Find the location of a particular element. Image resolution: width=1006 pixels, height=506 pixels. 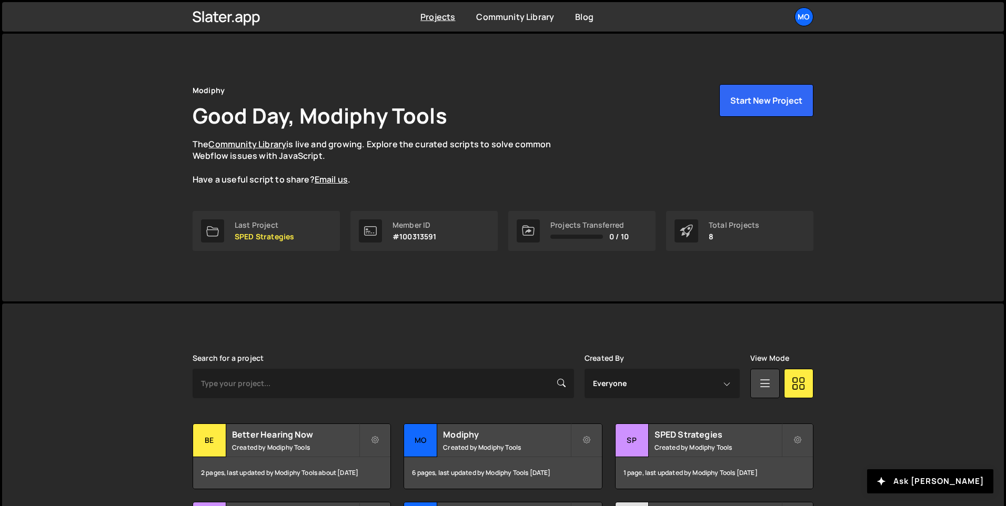

h1: Good Day, Modiphy Tools is located at coordinates (320, 115).